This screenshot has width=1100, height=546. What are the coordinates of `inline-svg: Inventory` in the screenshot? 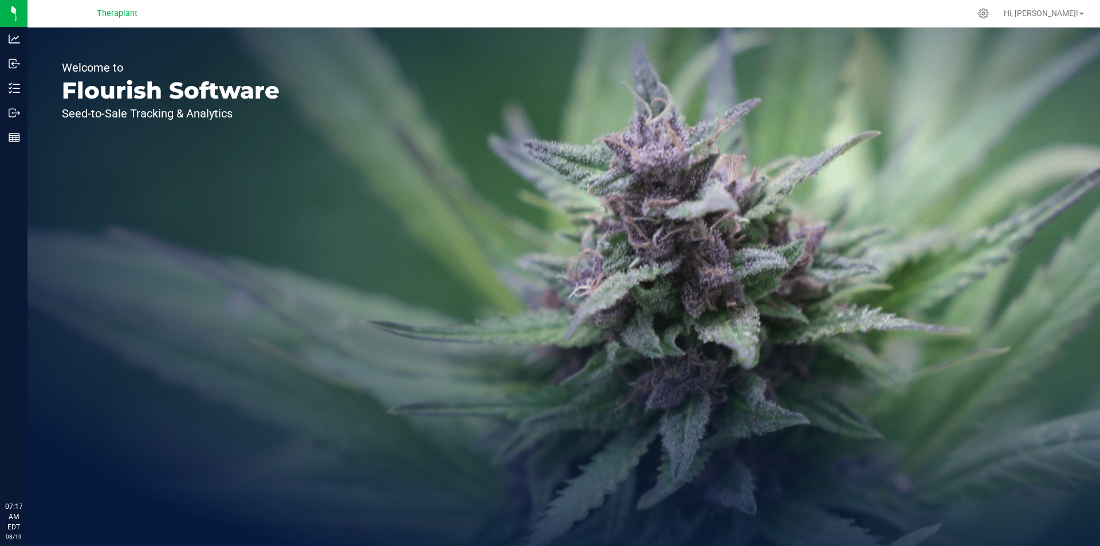 It's located at (14, 88).